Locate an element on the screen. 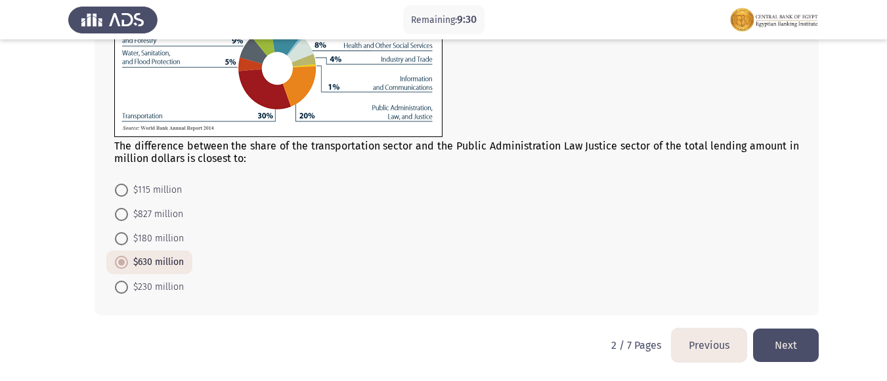 The width and height of the screenshot is (887, 381). button: load previous page is located at coordinates (709, 345).